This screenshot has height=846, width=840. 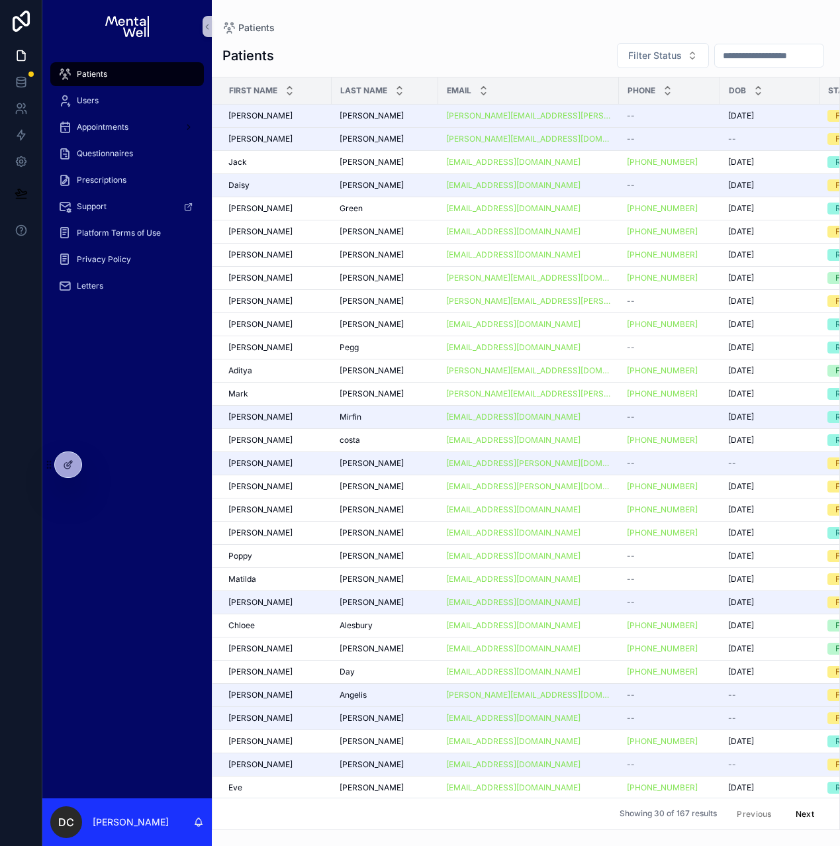 What do you see at coordinates (127, 207) in the screenshot?
I see `a: Support` at bounding box center [127, 207].